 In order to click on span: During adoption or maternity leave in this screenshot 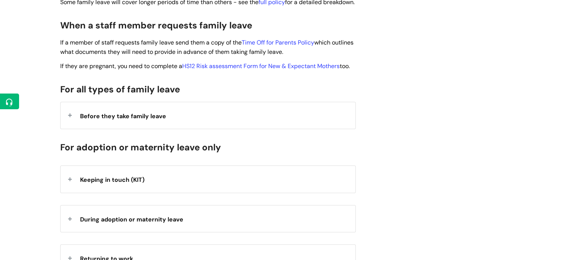, I will do `click(132, 219)`.